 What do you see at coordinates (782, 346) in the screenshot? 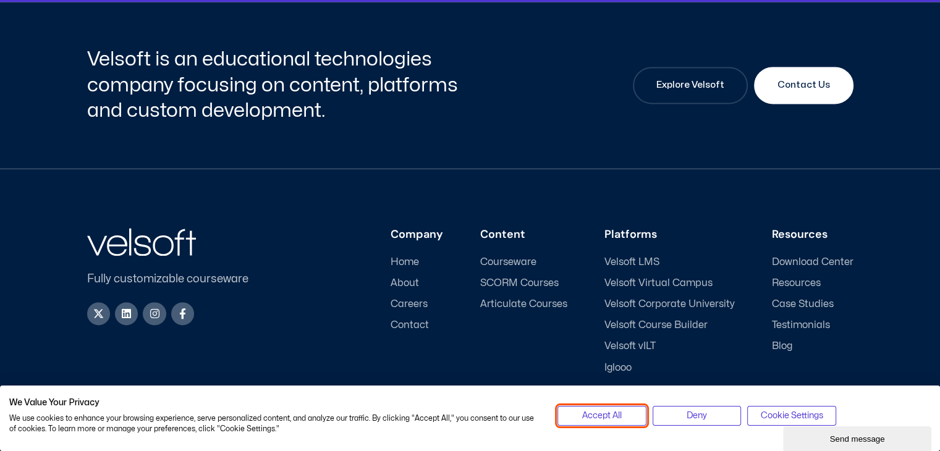
I see `span: Blog` at bounding box center [782, 346].